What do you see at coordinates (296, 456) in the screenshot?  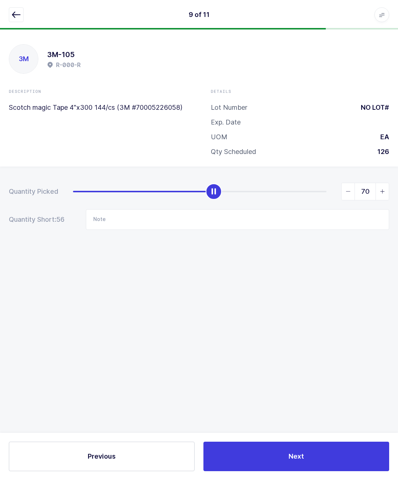 I see `button: Next` at bounding box center [296, 456].